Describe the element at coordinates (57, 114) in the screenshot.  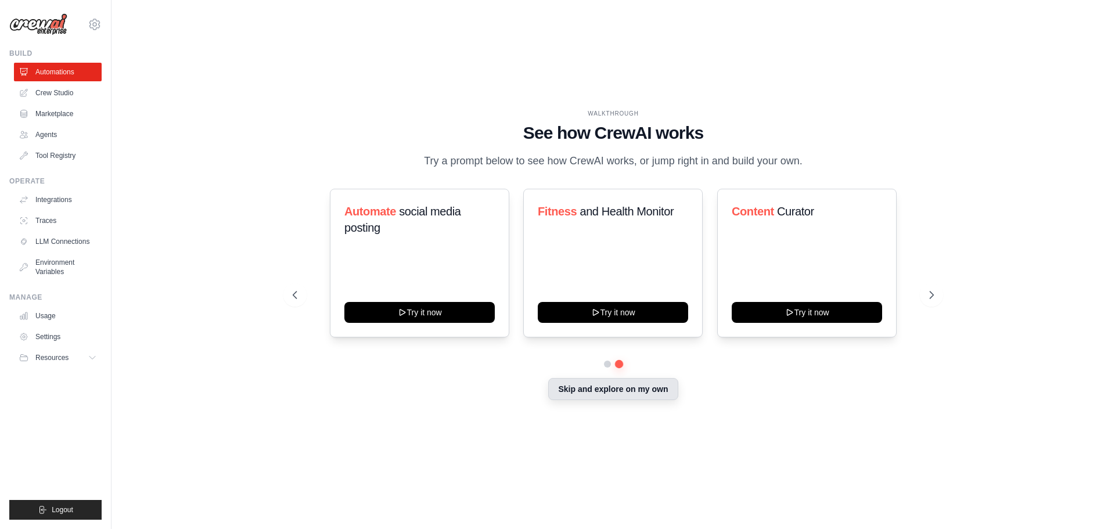
I see `a: Marketplace` at that location.